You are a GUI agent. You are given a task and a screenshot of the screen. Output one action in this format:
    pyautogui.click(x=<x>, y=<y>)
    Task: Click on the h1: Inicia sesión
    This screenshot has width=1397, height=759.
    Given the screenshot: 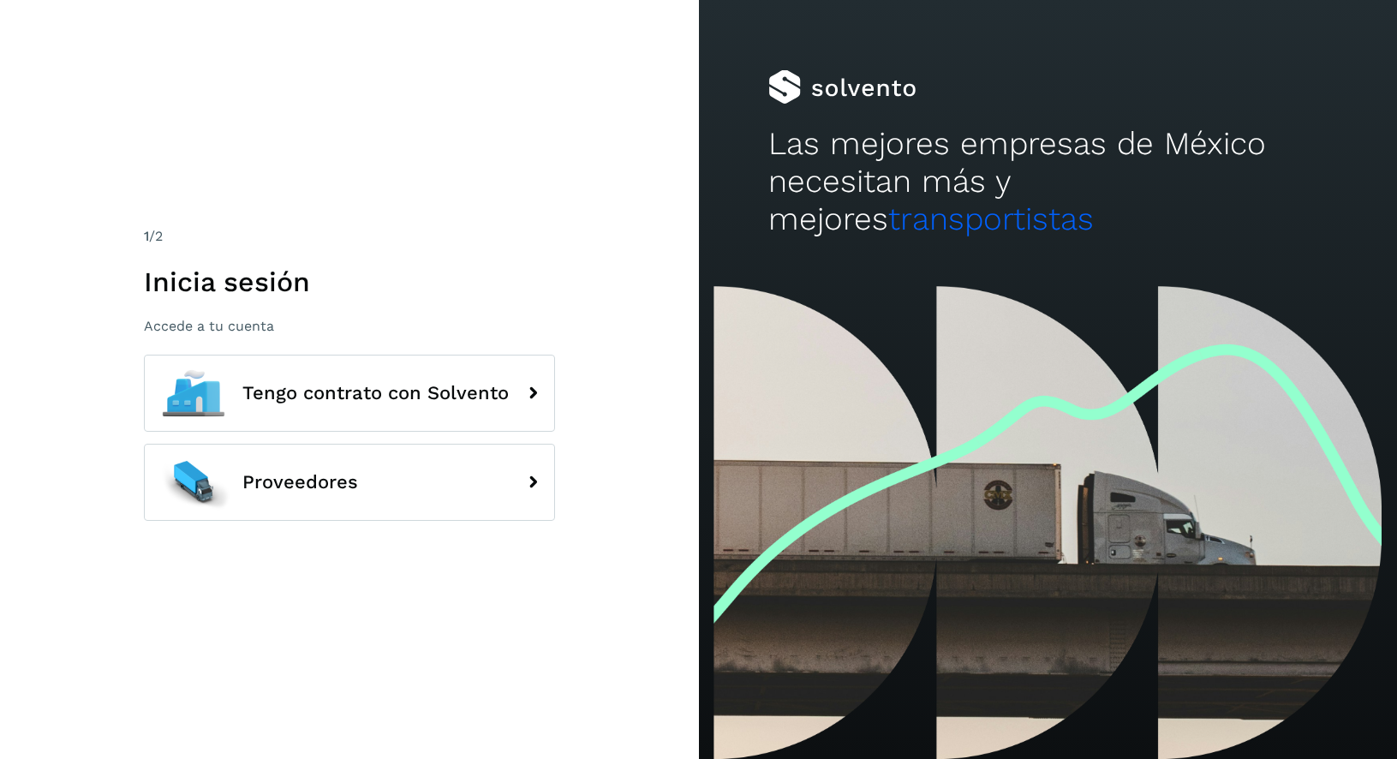 What is the action you would take?
    pyautogui.click(x=349, y=282)
    